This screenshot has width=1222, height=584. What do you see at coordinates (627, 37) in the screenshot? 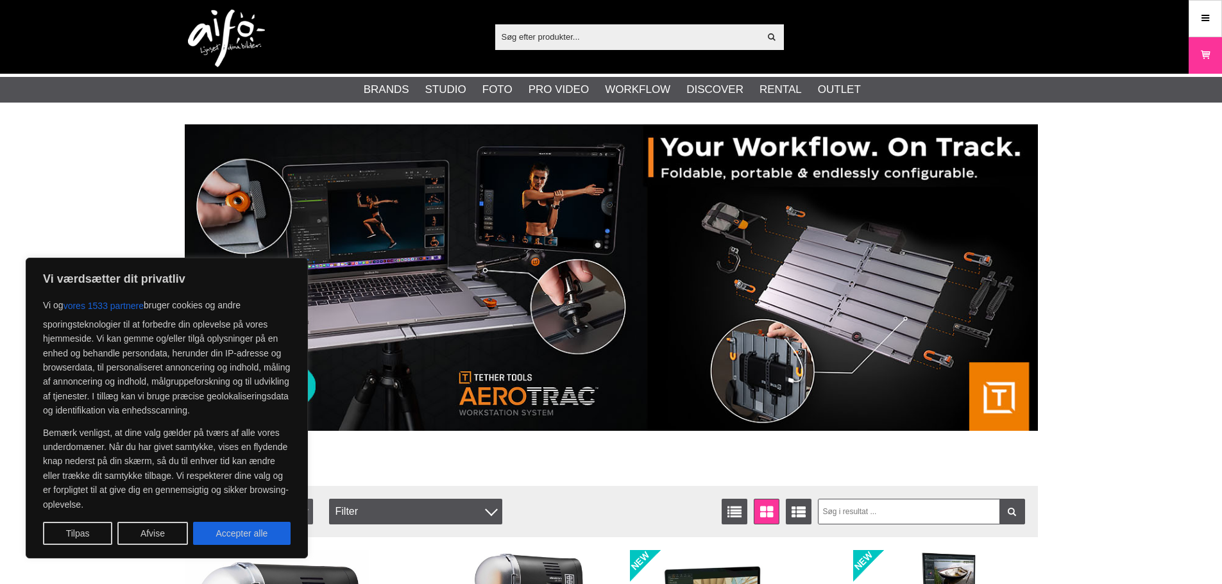
I see `input: Søg efter produkter...` at bounding box center [627, 37].